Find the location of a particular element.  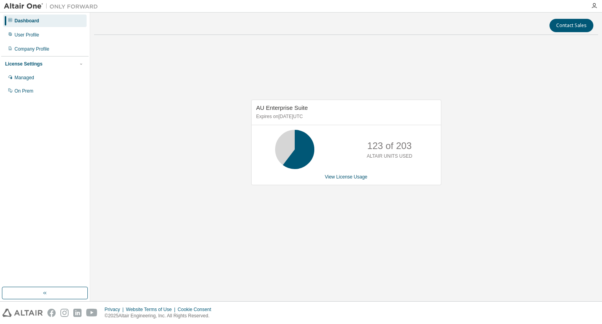

div: Privacy is located at coordinates (115, 309).